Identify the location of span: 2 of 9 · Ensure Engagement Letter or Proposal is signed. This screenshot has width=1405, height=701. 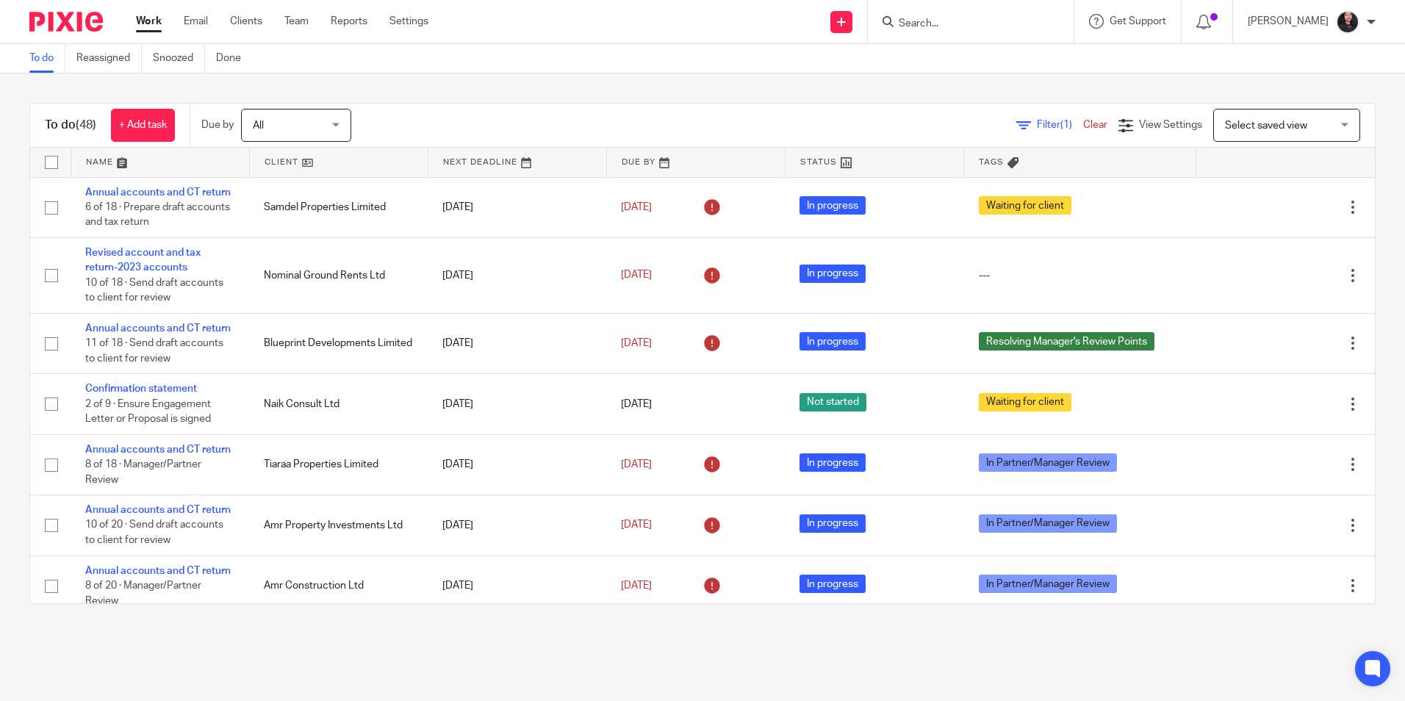
(148, 412).